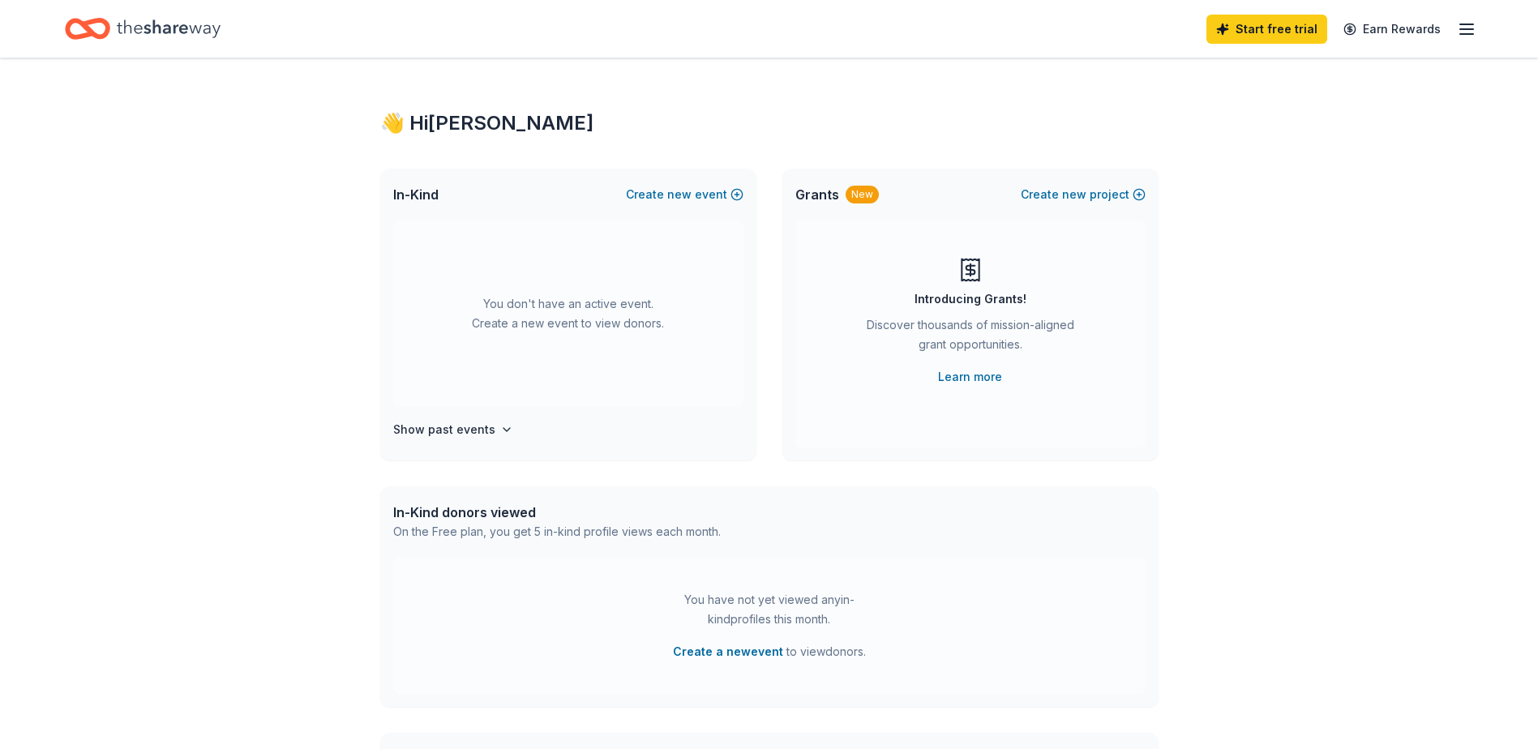 The image size is (1538, 749). I want to click on a: Start free trial, so click(1266, 29).